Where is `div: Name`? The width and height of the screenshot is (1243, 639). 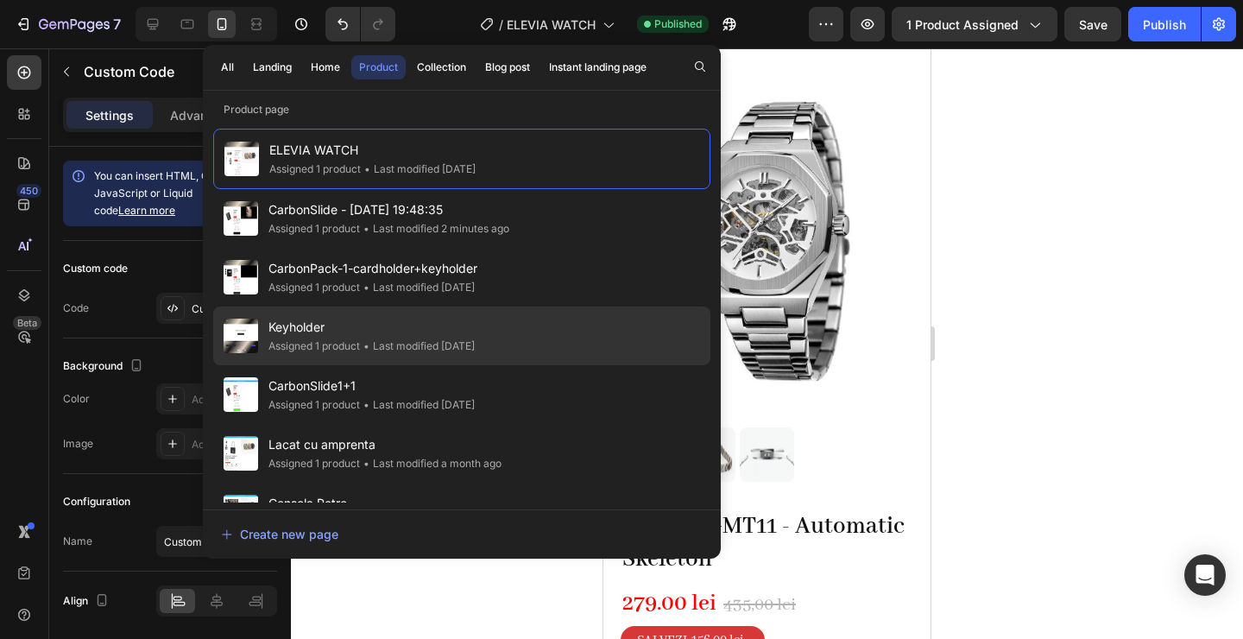
div: Name is located at coordinates (78, 541).